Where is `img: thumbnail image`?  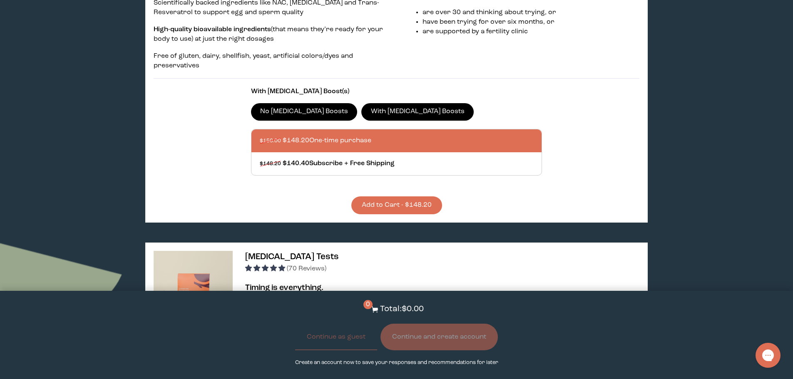
img: thumbnail image is located at coordinates (193, 290).